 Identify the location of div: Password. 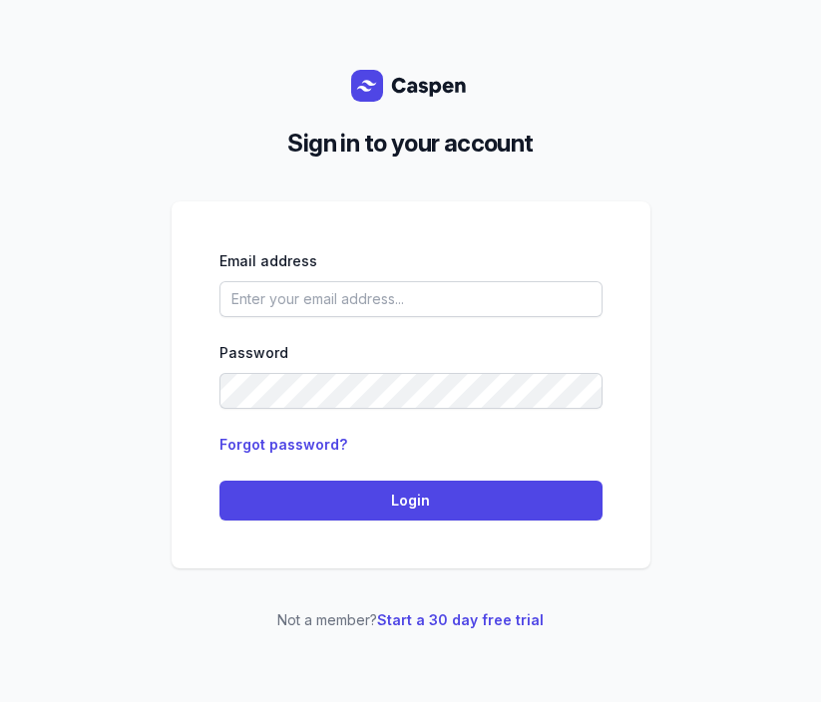
(411, 353).